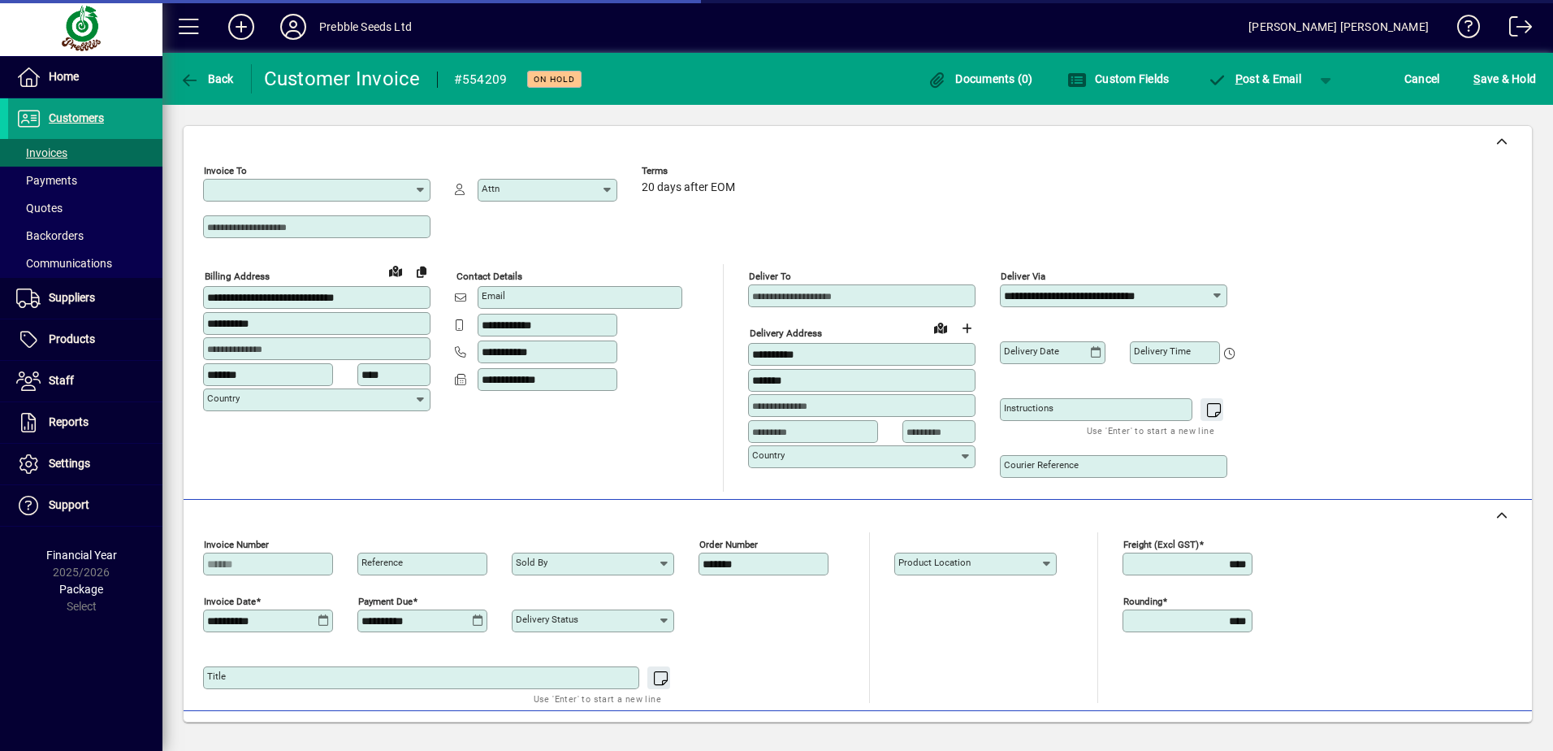  Describe the element at coordinates (770, 276) in the screenshot. I see `mat-label: Deliver To` at that location.